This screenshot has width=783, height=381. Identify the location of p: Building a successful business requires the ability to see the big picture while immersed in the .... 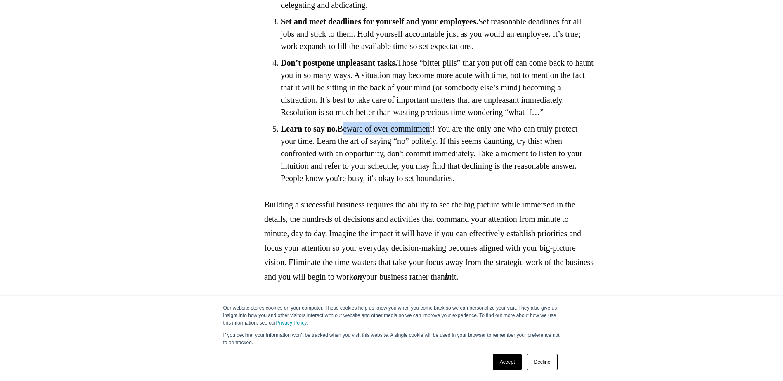
(429, 241).